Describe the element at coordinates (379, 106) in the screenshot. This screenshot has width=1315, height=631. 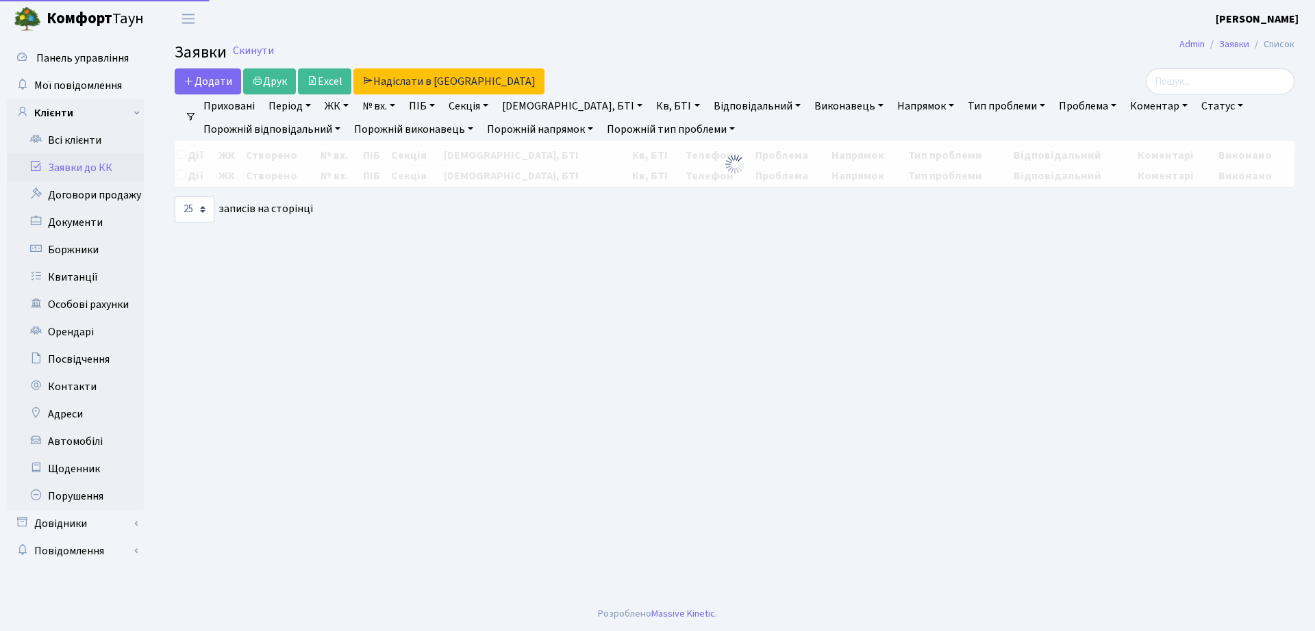
I see `a: № вх.` at that location.